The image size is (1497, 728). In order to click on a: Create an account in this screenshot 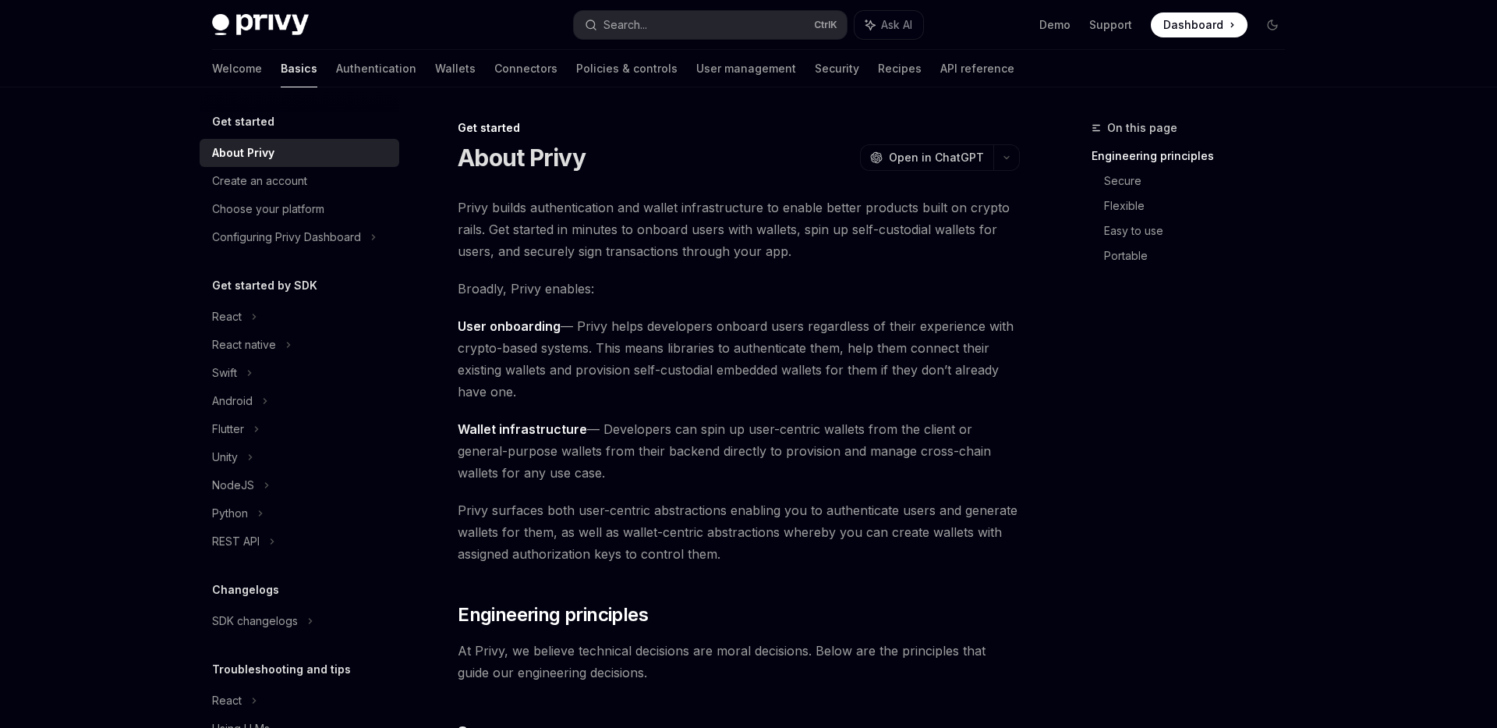, I will do `click(299, 181)`.